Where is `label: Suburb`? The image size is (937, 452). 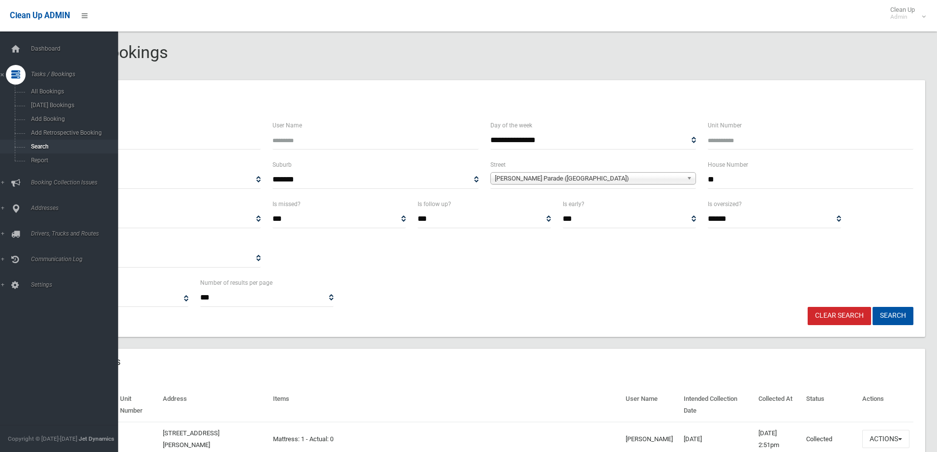 label: Suburb is located at coordinates (282, 165).